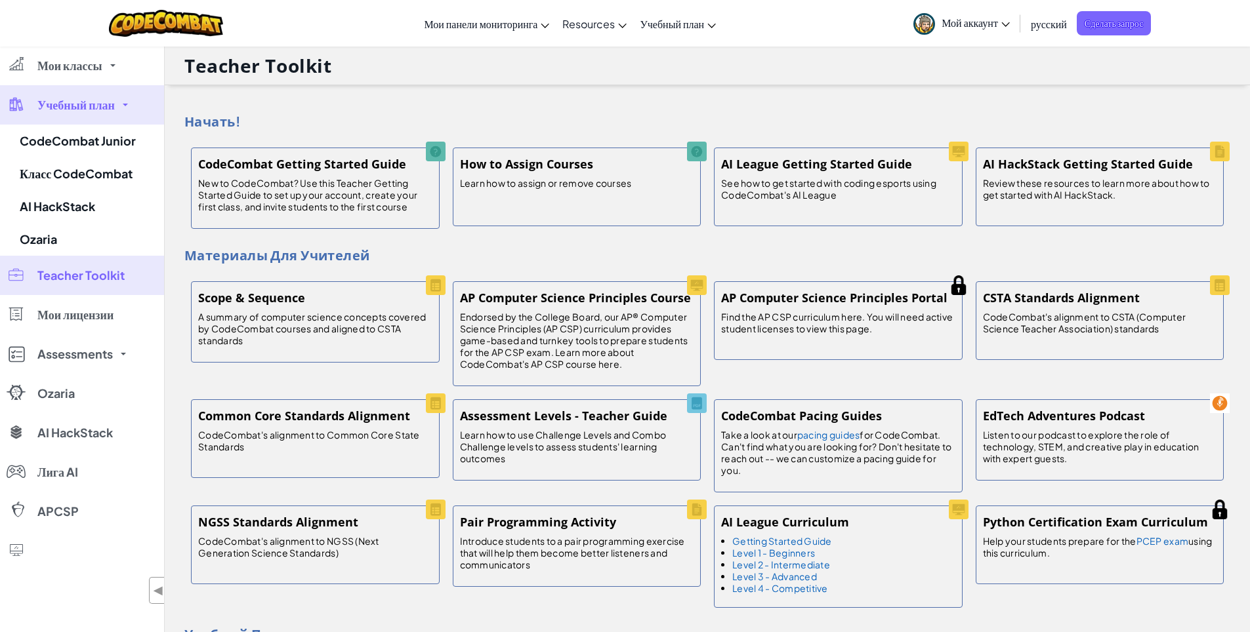  I want to click on span: русский, so click(1048, 24).